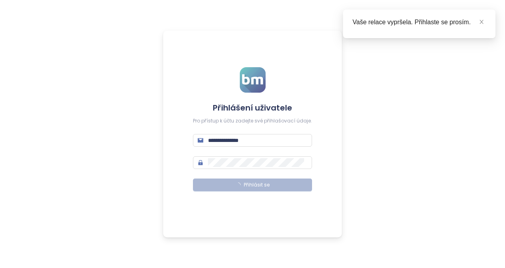 Image resolution: width=505 pixels, height=268 pixels. What do you see at coordinates (253, 185) in the screenshot?
I see `button: Přihlásit se` at bounding box center [253, 185].